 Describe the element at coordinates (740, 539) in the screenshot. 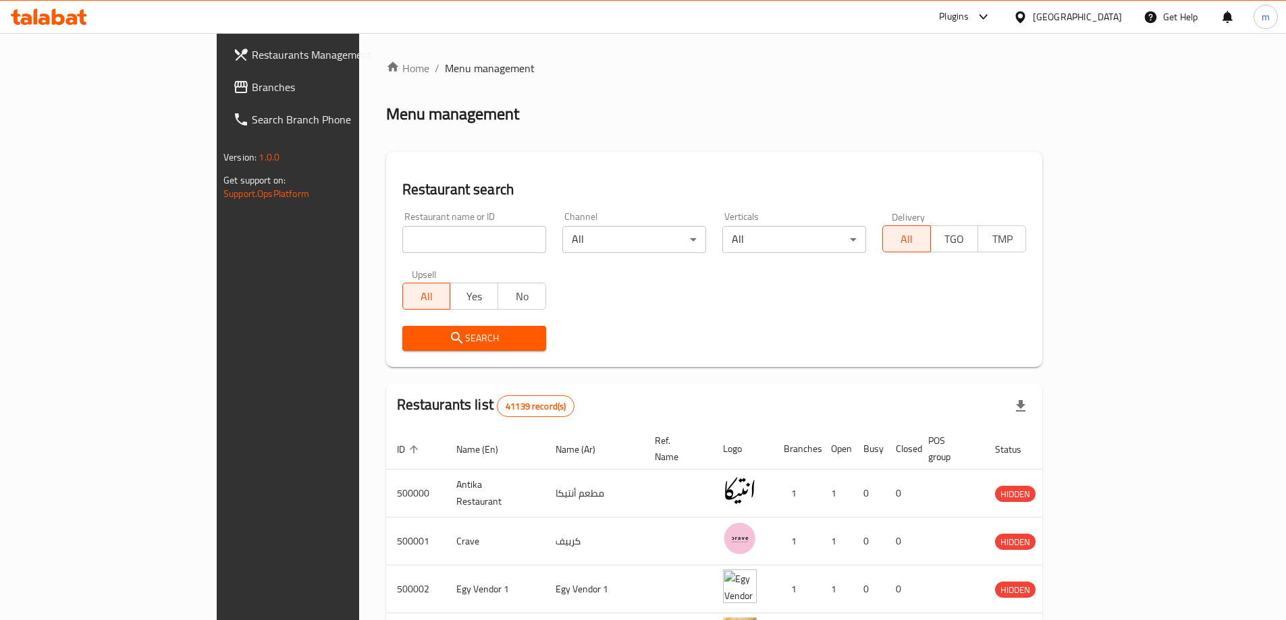

I see `img: Crave` at that location.